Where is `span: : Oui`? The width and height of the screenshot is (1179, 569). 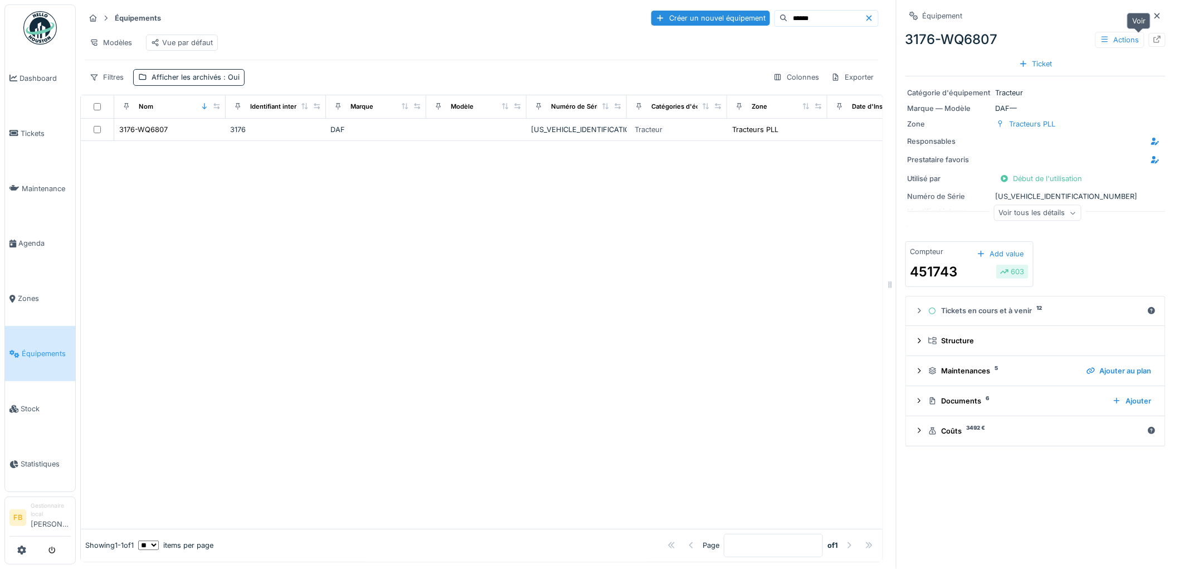 span: : Oui is located at coordinates (230, 77).